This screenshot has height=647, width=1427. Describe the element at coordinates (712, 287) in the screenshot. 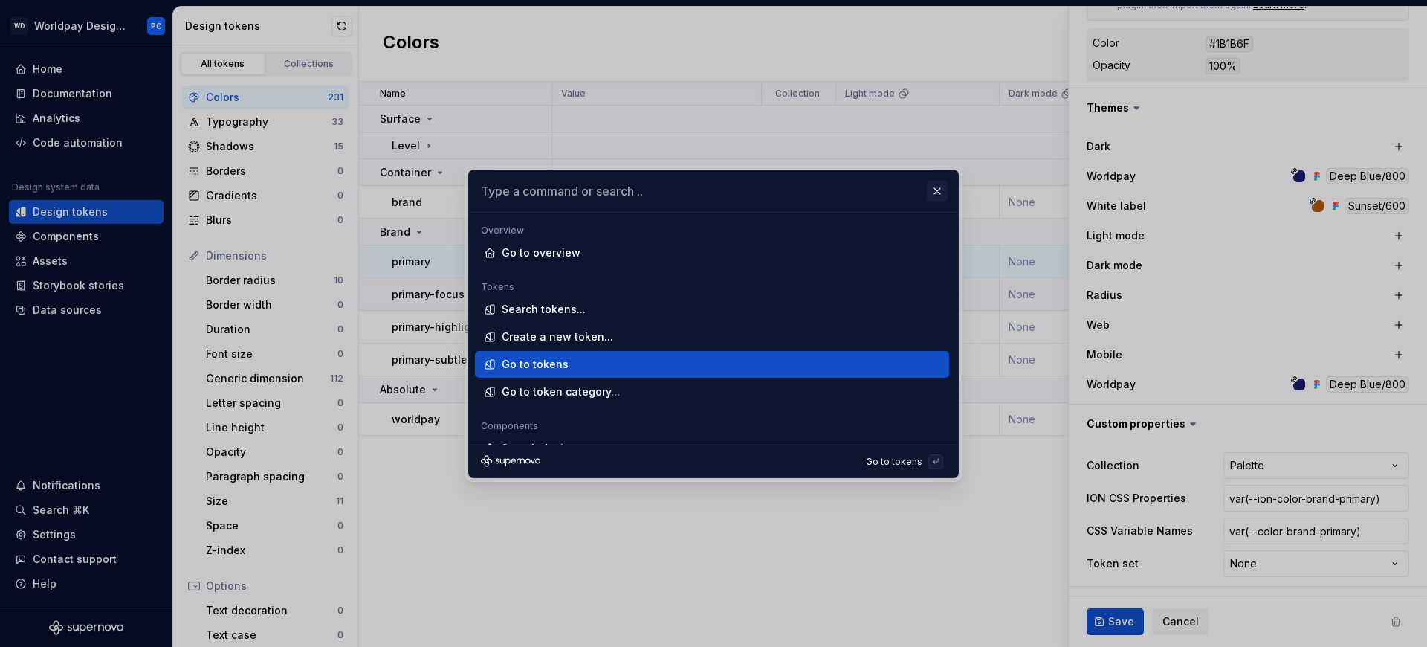

I see `div: Tokens` at that location.